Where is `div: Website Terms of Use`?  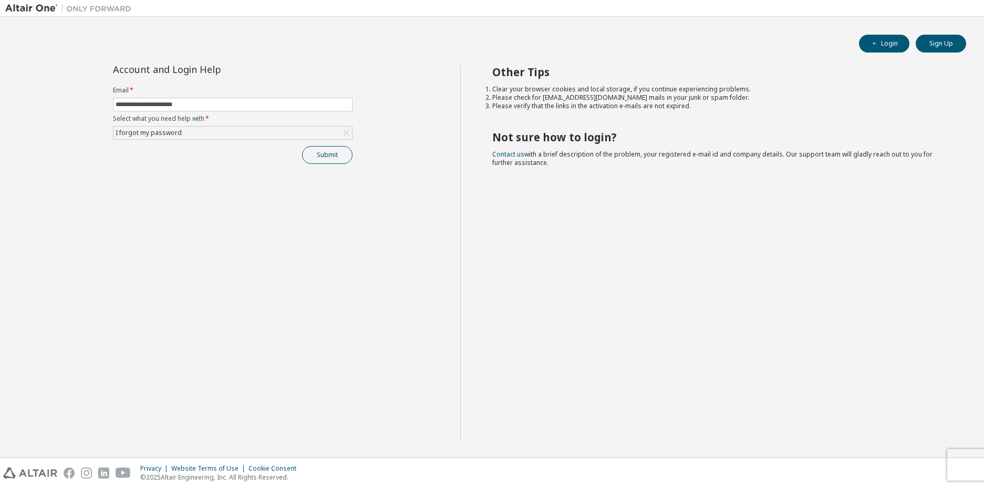
div: Website Terms of Use is located at coordinates (210, 469).